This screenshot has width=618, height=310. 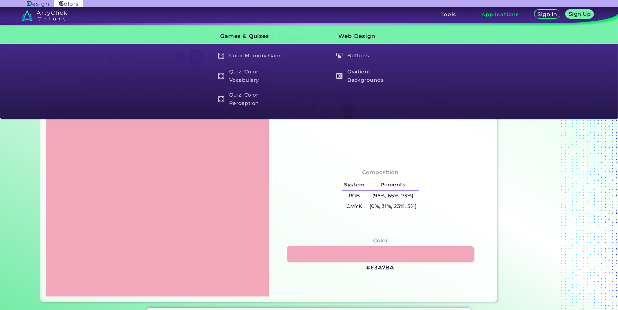 What do you see at coordinates (500, 14) in the screenshot?
I see `h3: Applications` at bounding box center [500, 14].